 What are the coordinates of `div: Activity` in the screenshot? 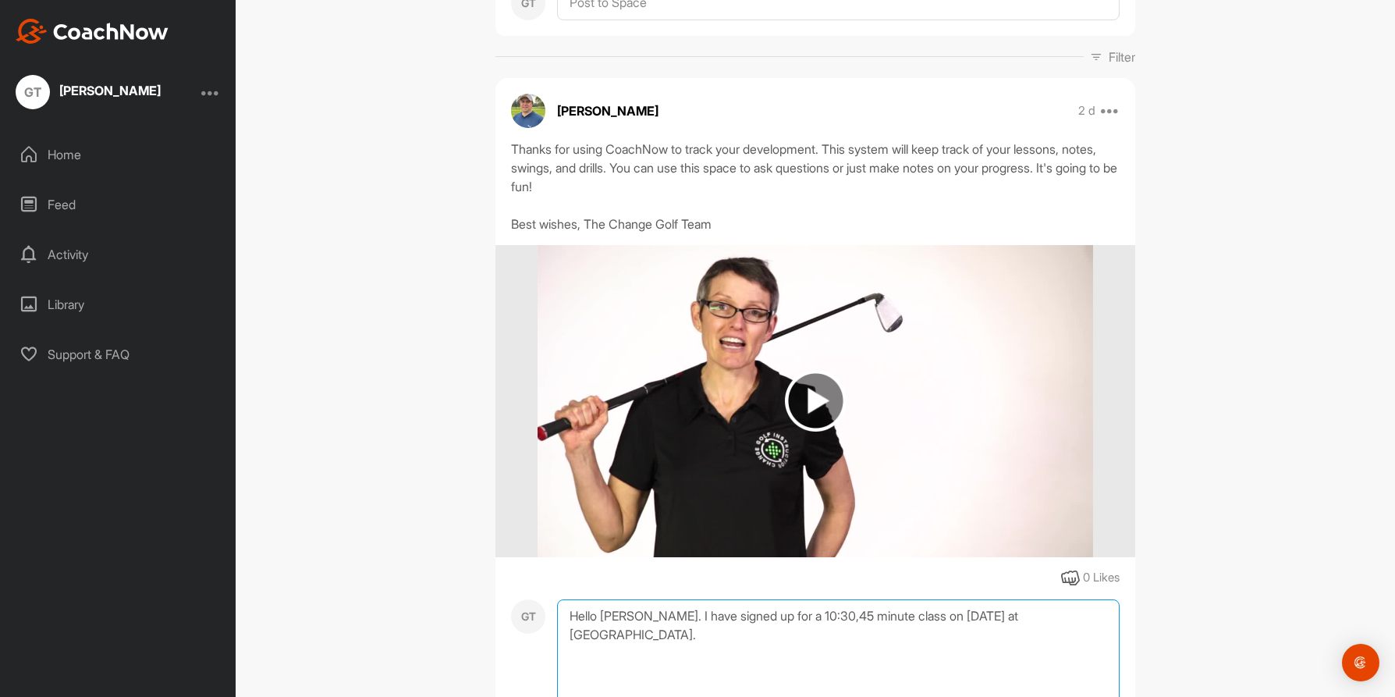 It's located at (119, 254).